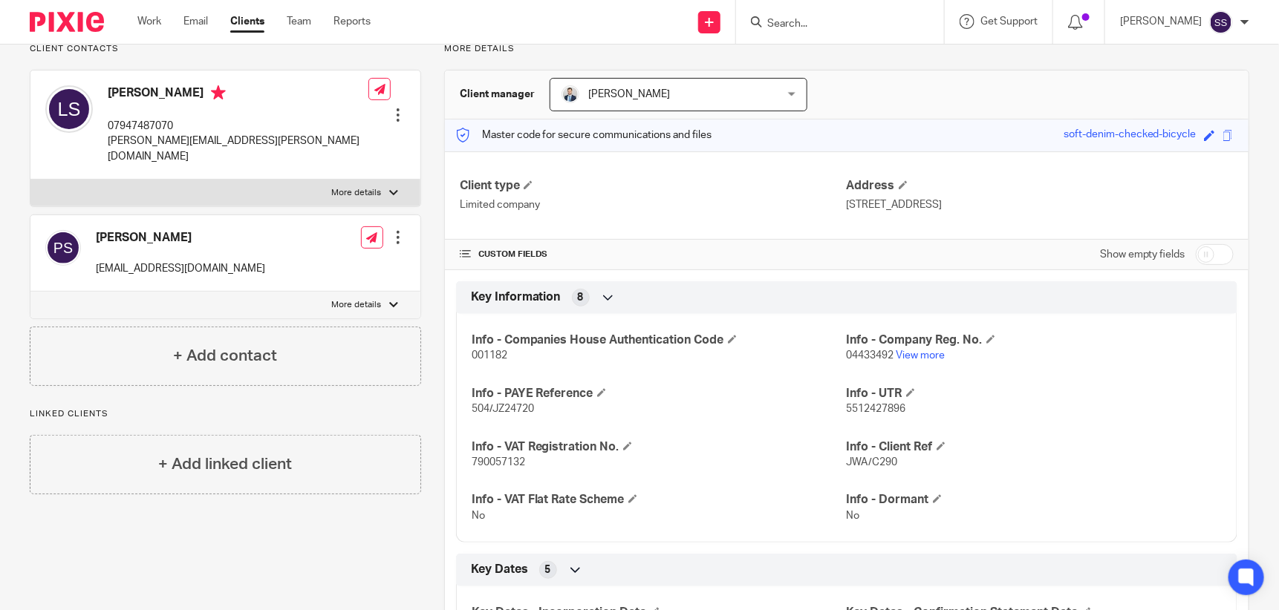  What do you see at coordinates (876, 409) in the screenshot?
I see `span: 5512427896` at bounding box center [876, 409].